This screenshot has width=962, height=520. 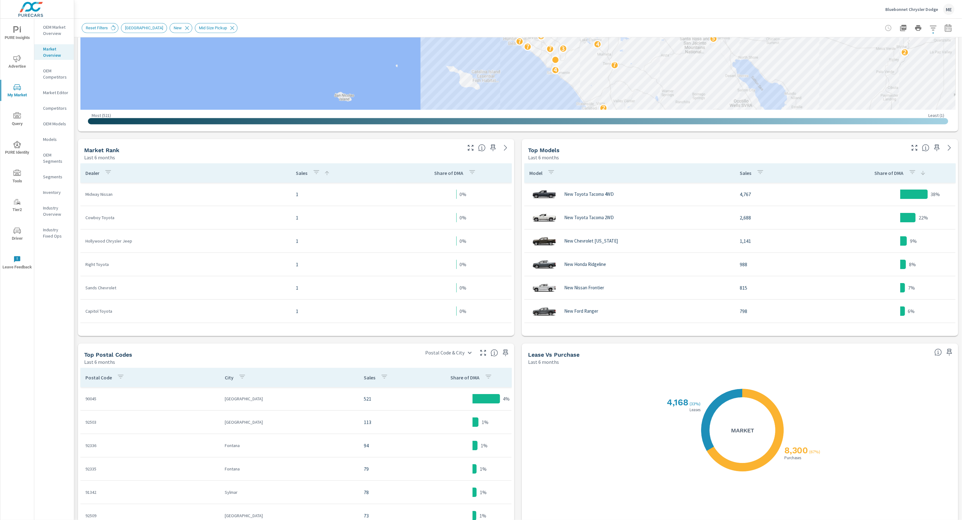 I want to click on p: New Honda Ridgeline, so click(x=585, y=264).